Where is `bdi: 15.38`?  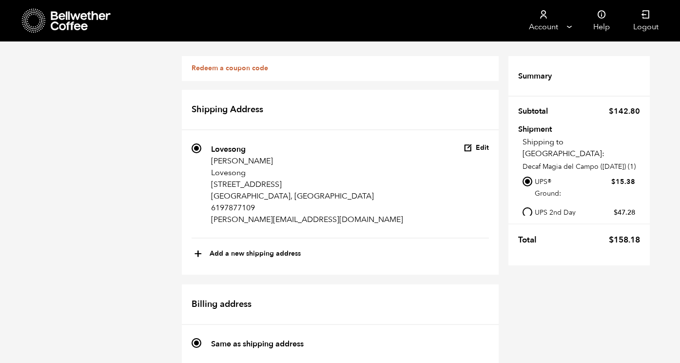
bdi: 15.38 is located at coordinates (623, 181).